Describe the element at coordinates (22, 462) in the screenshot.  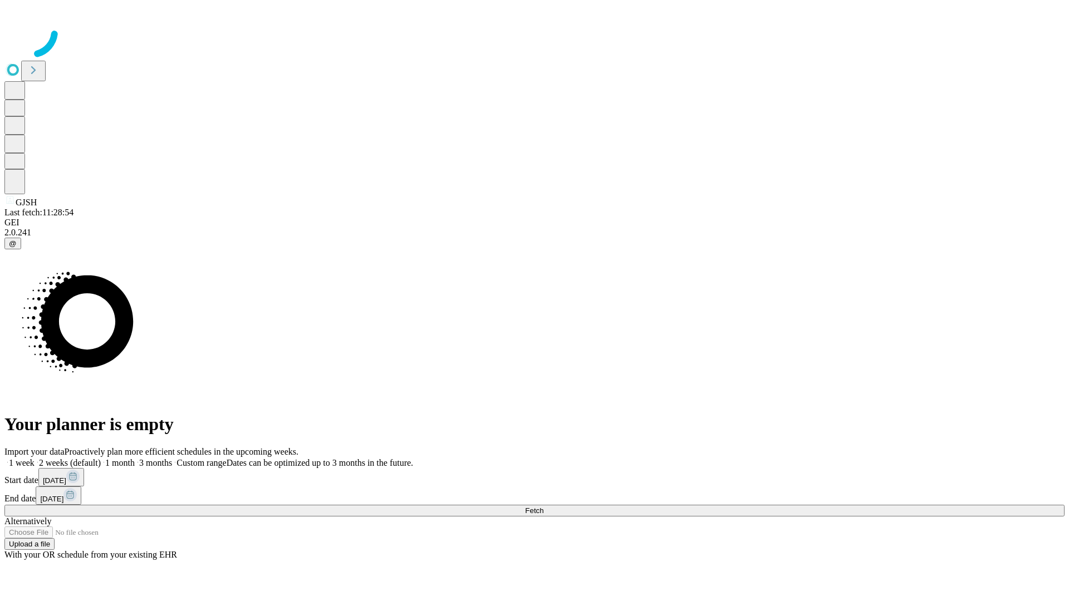
I see `span: 1 week` at that location.